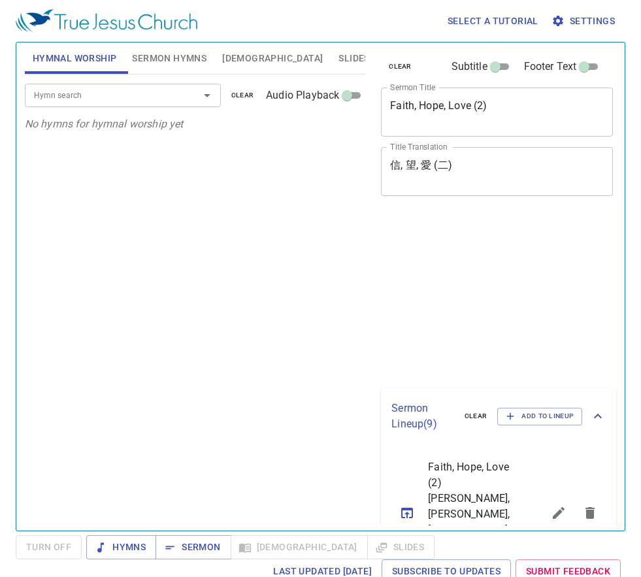 Image resolution: width=641 pixels, height=577 pixels. Describe the element at coordinates (121, 547) in the screenshot. I see `span: Hymns` at that location.